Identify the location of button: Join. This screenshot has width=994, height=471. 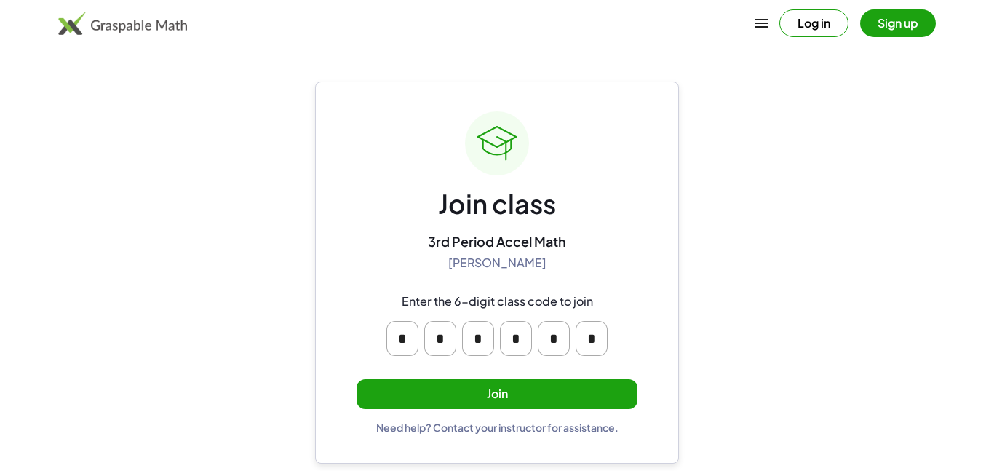
(497, 394).